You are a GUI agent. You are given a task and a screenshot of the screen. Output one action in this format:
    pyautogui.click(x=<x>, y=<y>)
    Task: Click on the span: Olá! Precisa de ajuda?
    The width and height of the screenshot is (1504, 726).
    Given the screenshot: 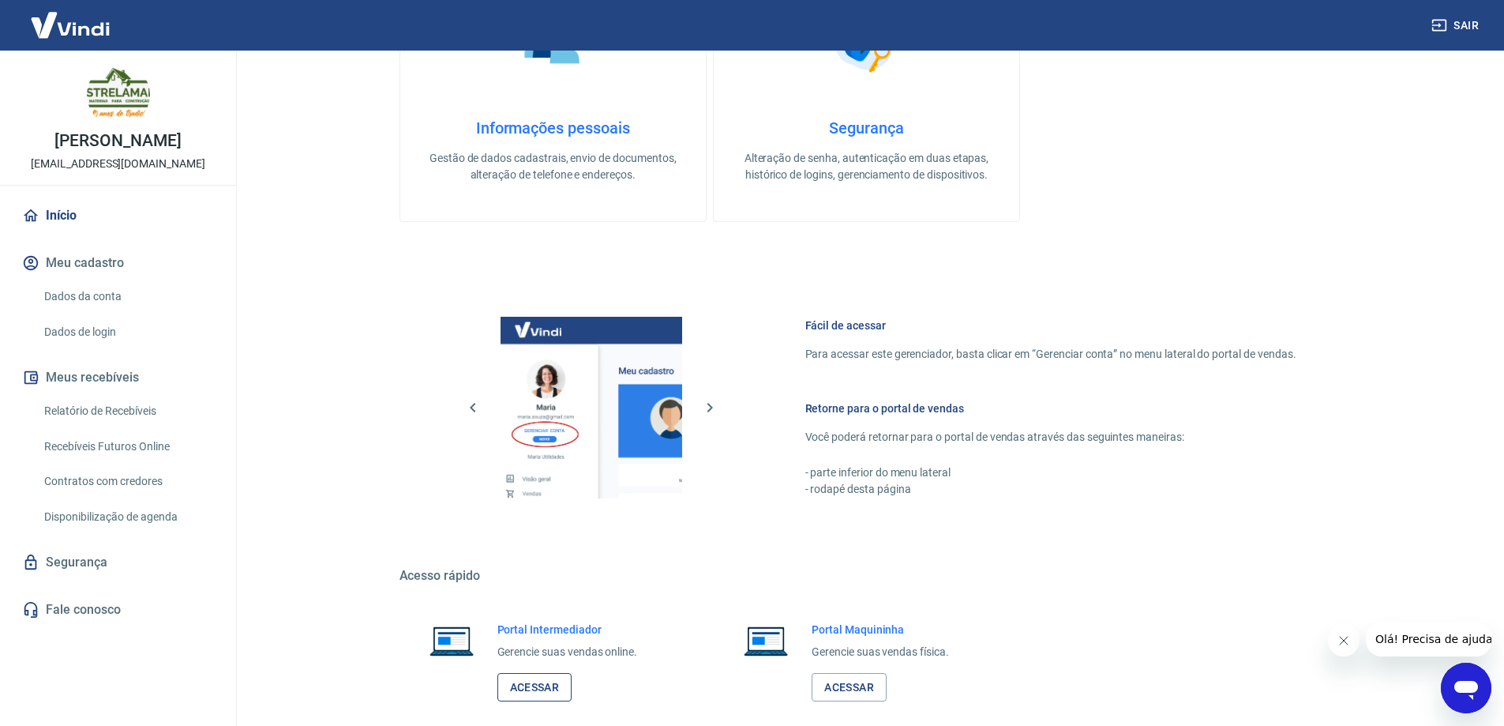 What is the action you would take?
    pyautogui.click(x=71, y=17)
    